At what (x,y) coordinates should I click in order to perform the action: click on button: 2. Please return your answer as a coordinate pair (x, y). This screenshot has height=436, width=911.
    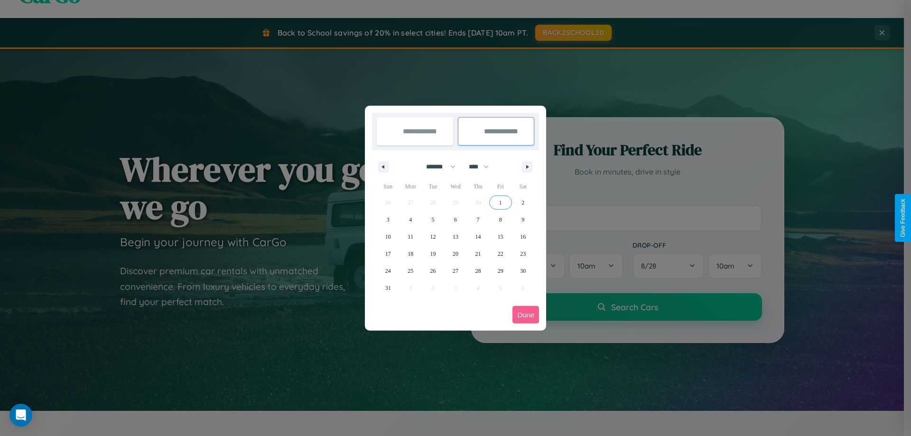
    Looking at the image, I should click on (523, 203).